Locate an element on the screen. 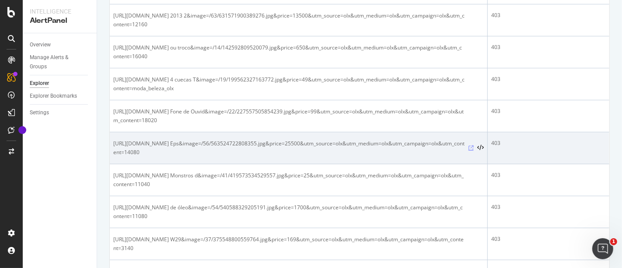 This screenshot has width=622, height=268. div: Settings is located at coordinates (39, 112).